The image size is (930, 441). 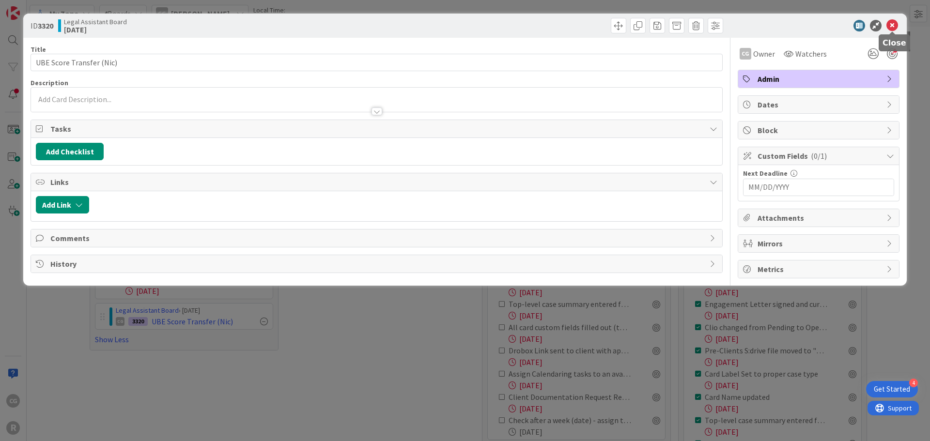 What do you see at coordinates (377, 264) in the screenshot?
I see `span: History` at bounding box center [377, 264].